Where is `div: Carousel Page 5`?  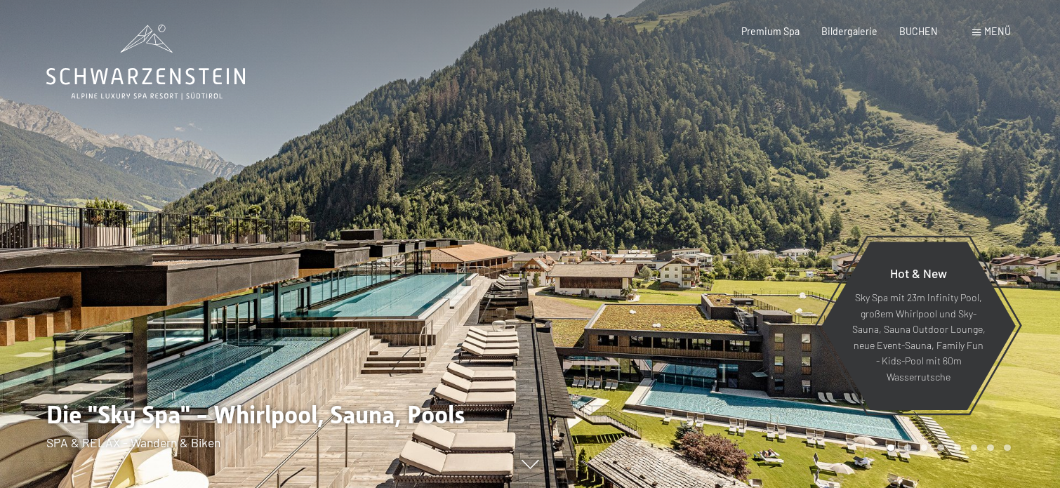 div: Carousel Page 5 is located at coordinates (958, 448).